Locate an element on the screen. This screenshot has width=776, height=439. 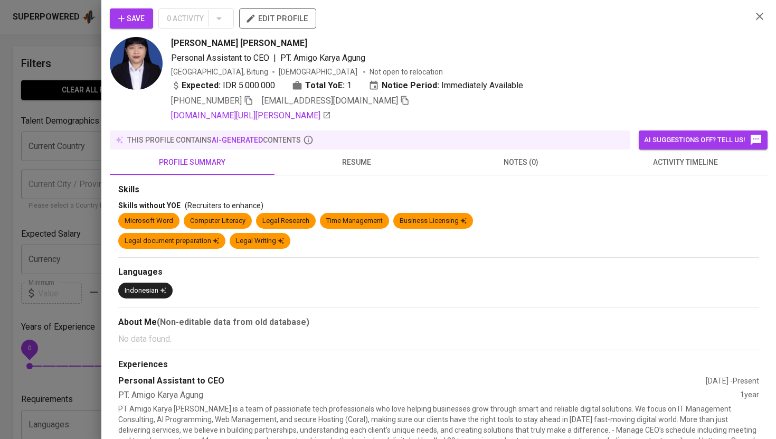
div: Skills is located at coordinates (439, 190).